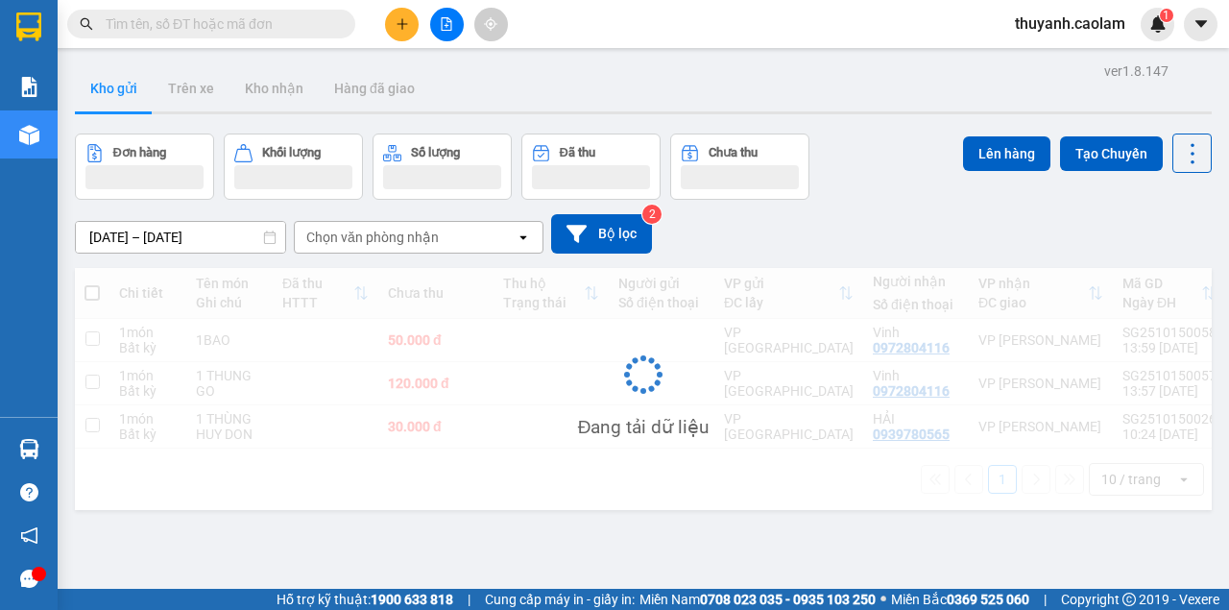 This screenshot has width=1229, height=610. I want to click on button: Đã thu, so click(590, 166).